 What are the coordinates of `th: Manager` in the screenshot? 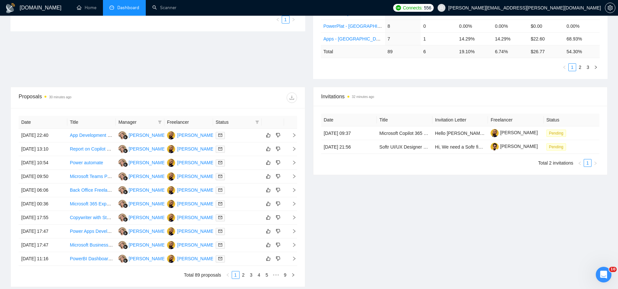 It's located at (140, 122).